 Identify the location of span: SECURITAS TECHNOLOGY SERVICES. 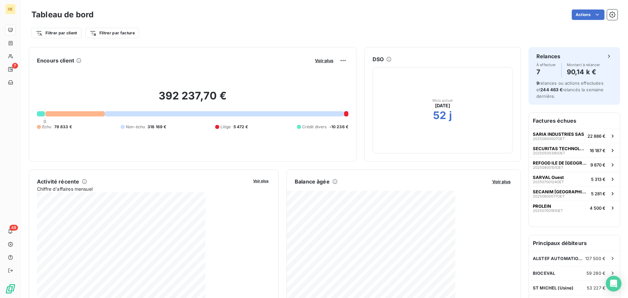
(560, 149).